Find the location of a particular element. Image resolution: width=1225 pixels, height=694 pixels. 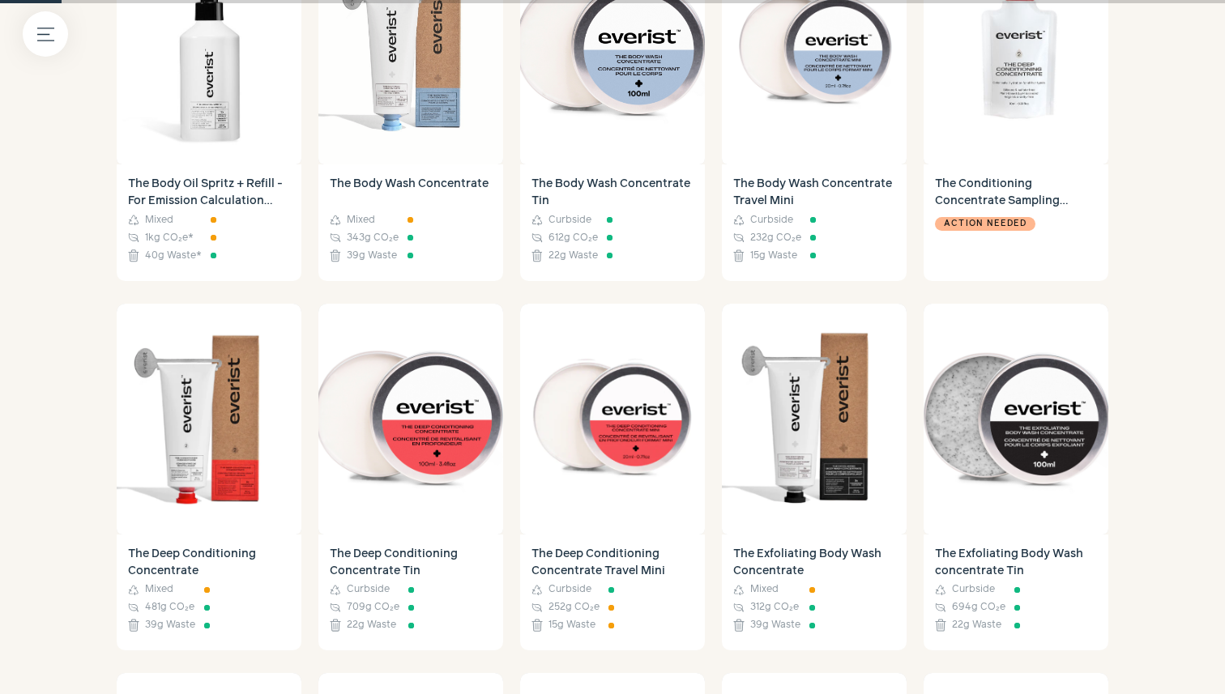

h4: The Conditioning Concentrate Sampling Sachet is located at coordinates (1016, 193).